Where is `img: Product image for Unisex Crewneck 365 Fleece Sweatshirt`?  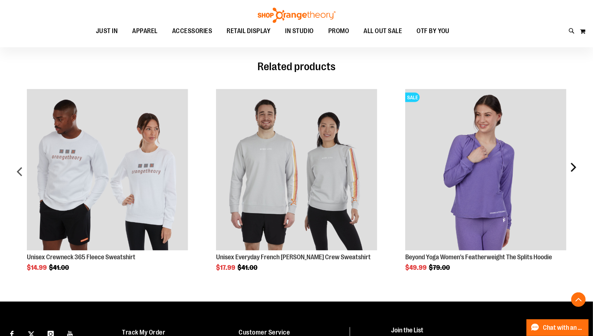 img: Product image for Unisex Crewneck 365 Fleece Sweatshirt is located at coordinates (108, 170).